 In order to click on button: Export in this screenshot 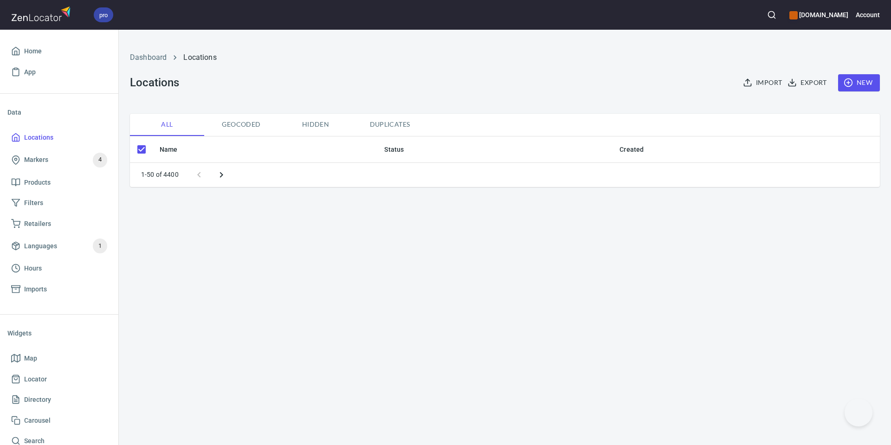, I will do `click(808, 83)`.